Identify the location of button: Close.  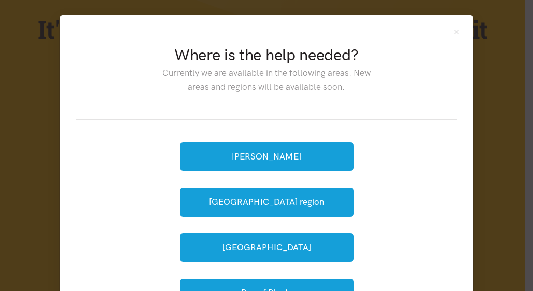
(457, 32).